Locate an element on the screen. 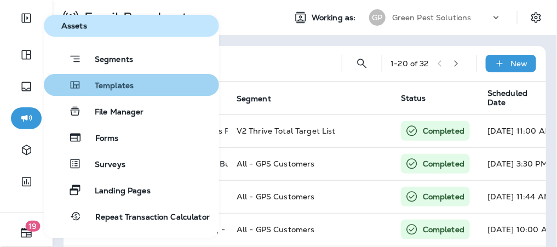  p: Free Day at the Topeka Zoo - This Saturday! is located at coordinates (146, 229).